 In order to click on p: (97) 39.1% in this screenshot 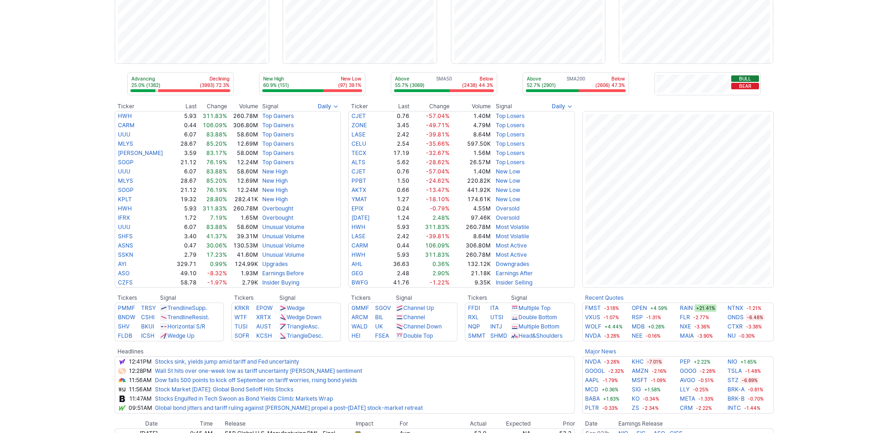, I will do `click(350, 85)`.